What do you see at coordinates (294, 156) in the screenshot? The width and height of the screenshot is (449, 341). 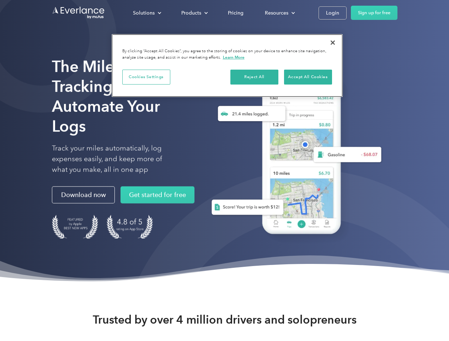 I see `img: Everlance, mileage tracker app, expense tracking app` at bounding box center [294, 156].